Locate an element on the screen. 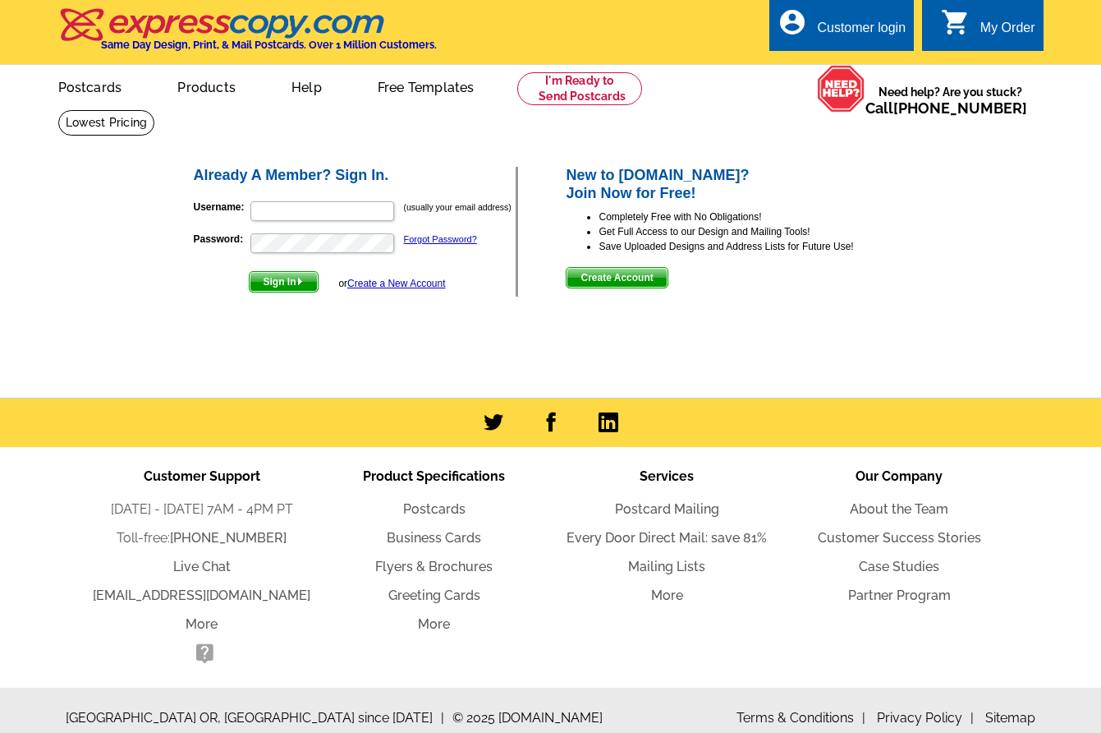 This screenshot has height=733, width=1101. a: Terms & Conditions is located at coordinates (801, 717).